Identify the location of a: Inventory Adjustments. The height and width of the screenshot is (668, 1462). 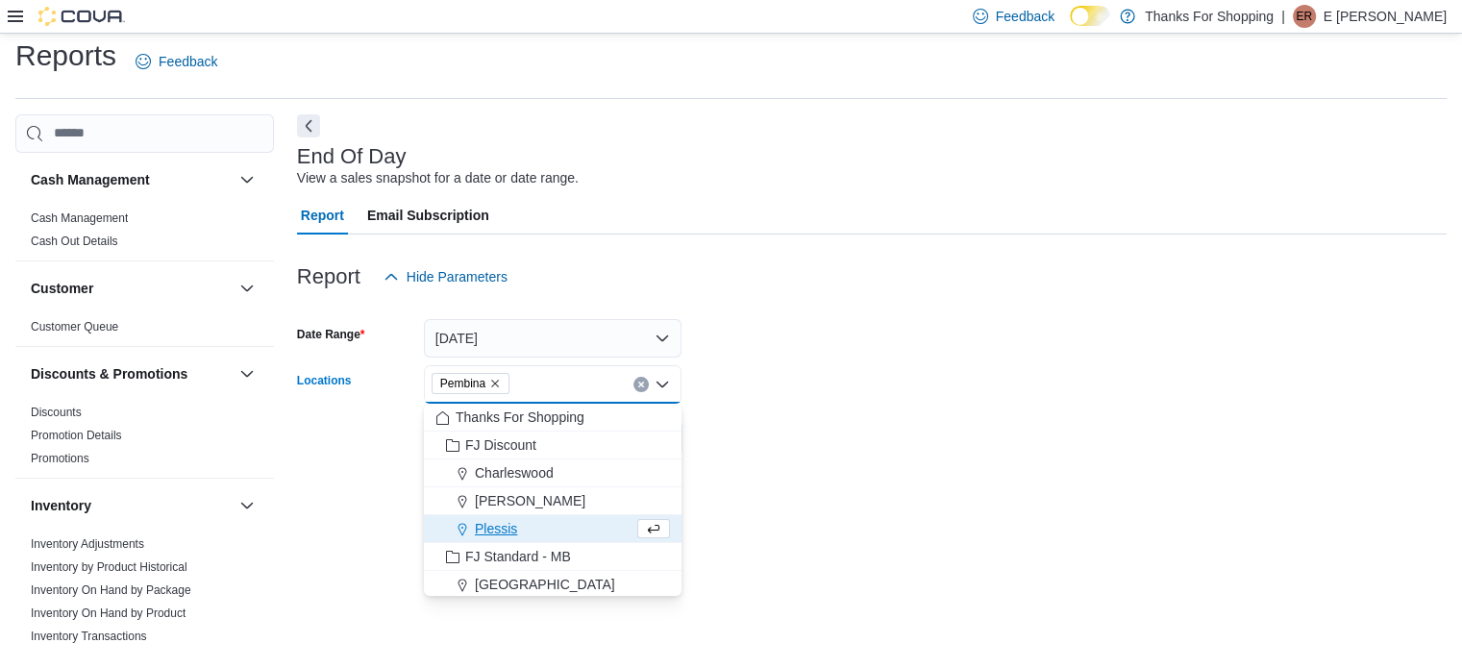
(87, 544).